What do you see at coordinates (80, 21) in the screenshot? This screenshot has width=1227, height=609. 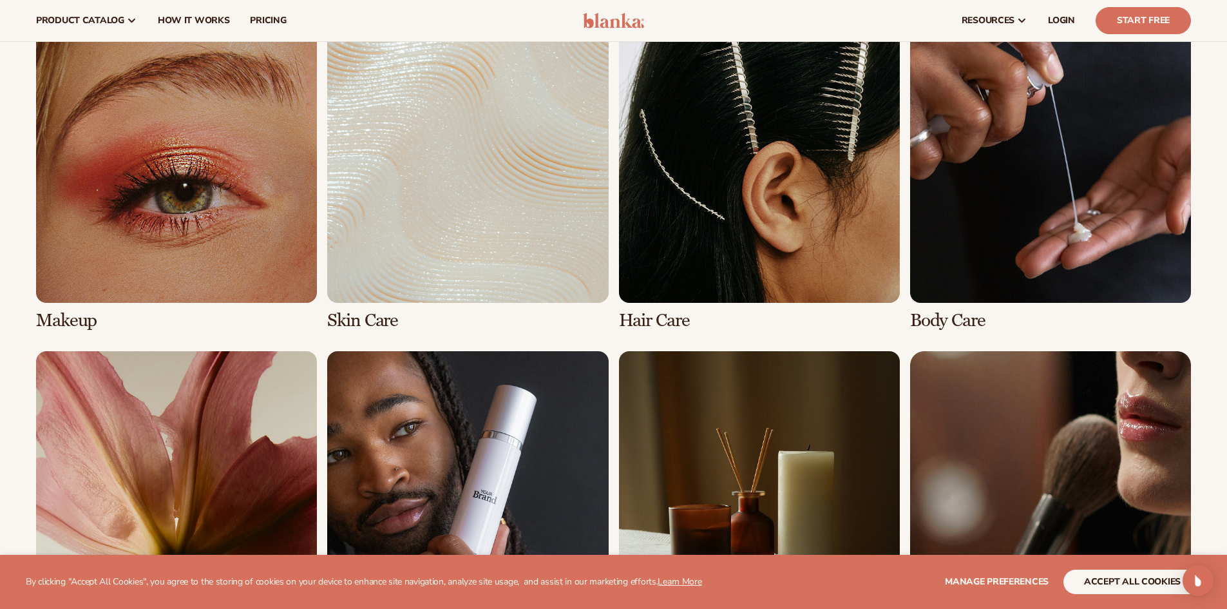 I see `span: product catalog` at bounding box center [80, 21].